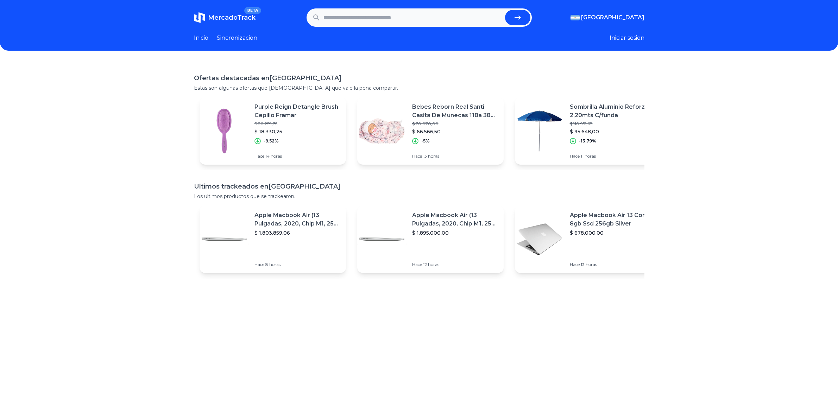  I want to click on p: $ 70.070,00, so click(455, 124).